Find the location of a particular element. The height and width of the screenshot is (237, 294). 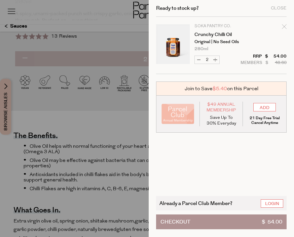

p: Save Up To 30% Everyday is located at coordinates (221, 121).